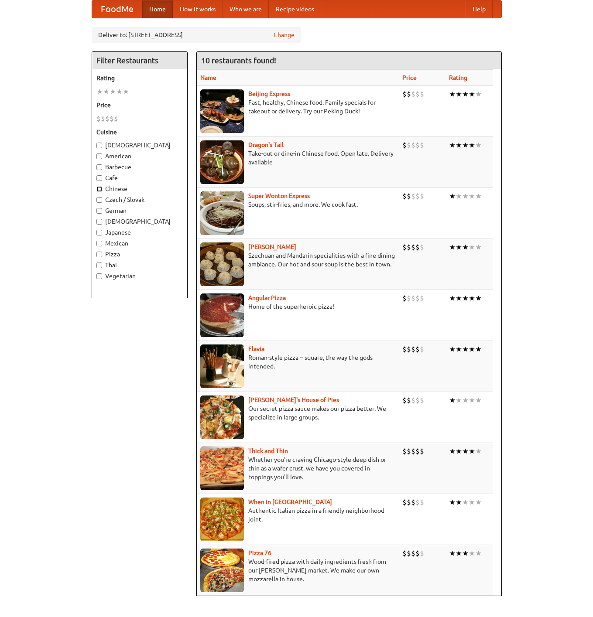 The image size is (593, 617). Describe the element at coordinates (99, 167) in the screenshot. I see `input: Barbecue` at that location.